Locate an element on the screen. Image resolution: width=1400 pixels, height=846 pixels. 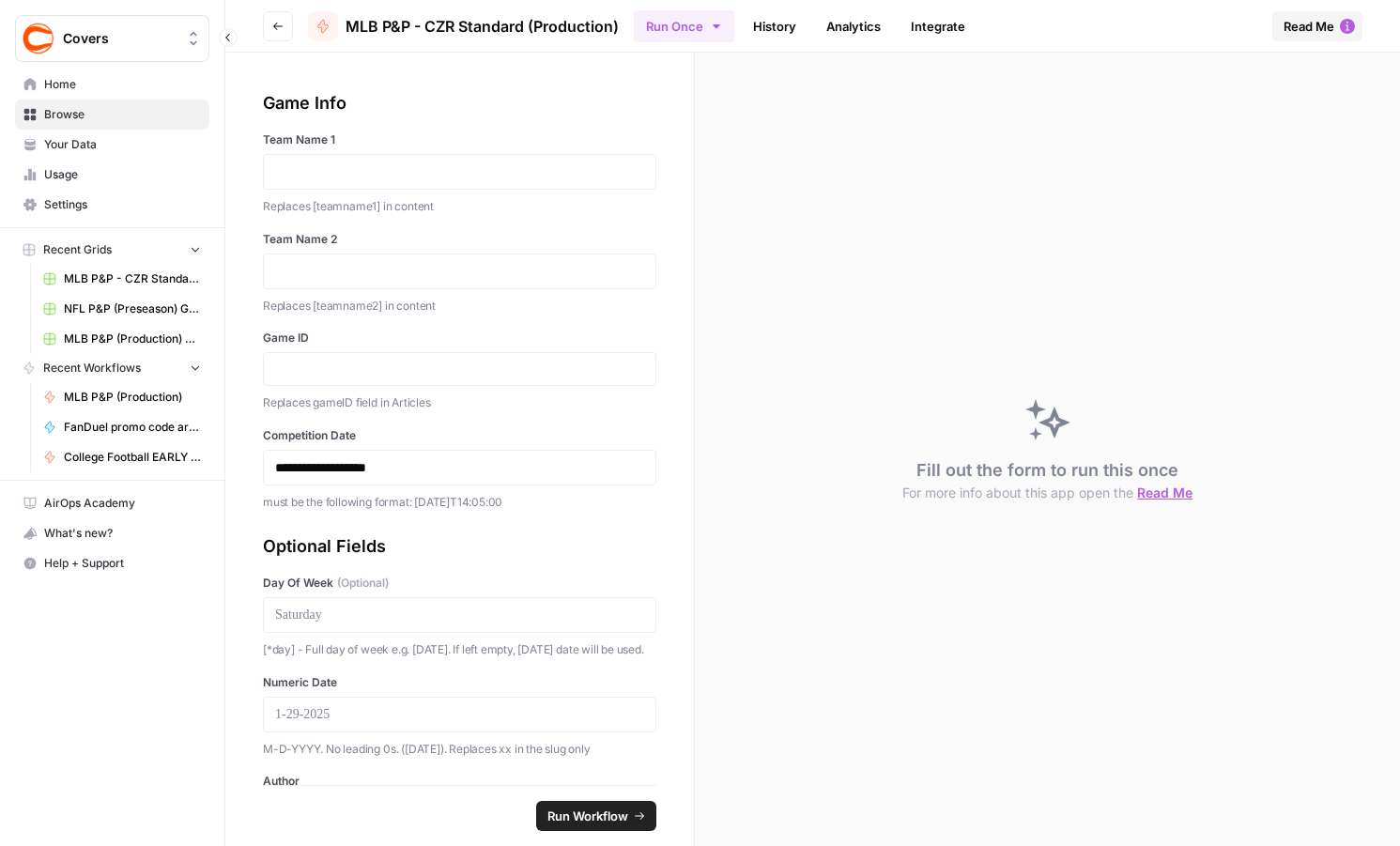
p: Replaces [teamname1] in content is located at coordinates (460, 207).